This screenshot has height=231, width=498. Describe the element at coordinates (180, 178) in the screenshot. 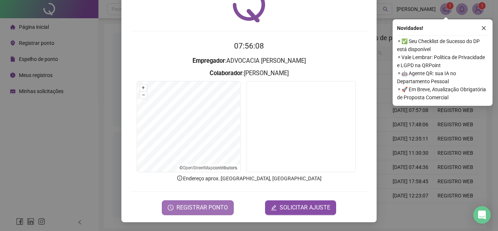

I see `span: info-circle` at that location.